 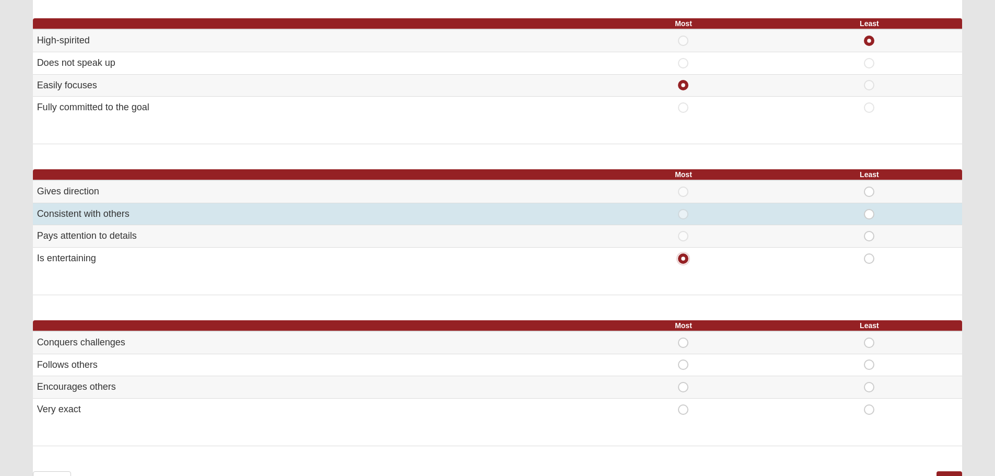 I want to click on td: Conquers challenges, so click(x=312, y=342).